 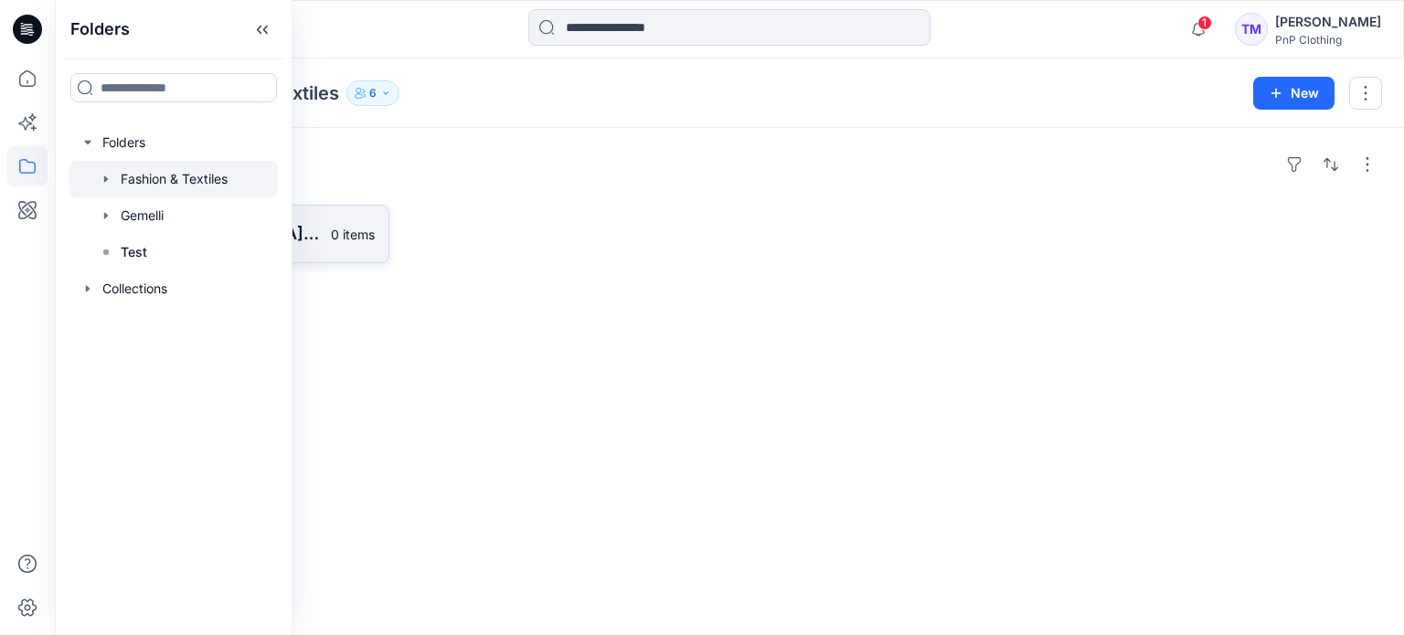 What do you see at coordinates (1252, 29) in the screenshot?
I see `div: TM` at bounding box center [1252, 29].